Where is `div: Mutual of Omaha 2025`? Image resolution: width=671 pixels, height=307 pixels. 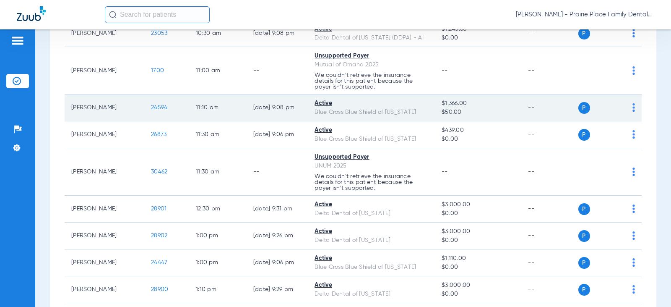
div: Mutual of Omaha 2025 is located at coordinates (371, 65).